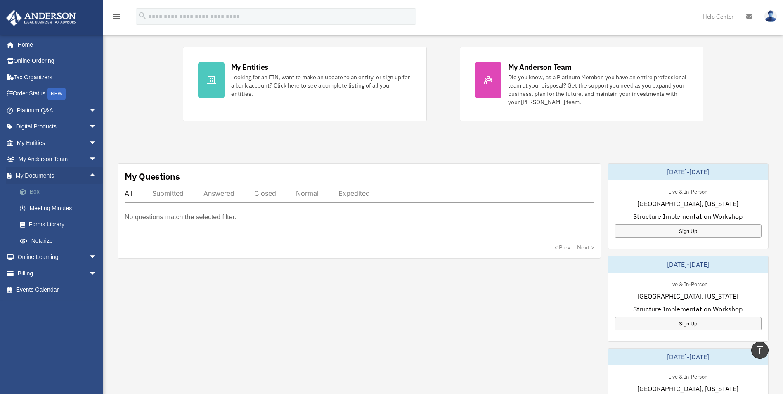 The image size is (783, 394). What do you see at coordinates (57, 110) in the screenshot?
I see `a: Platinum Q&Aarrow_drop_down` at bounding box center [57, 110].